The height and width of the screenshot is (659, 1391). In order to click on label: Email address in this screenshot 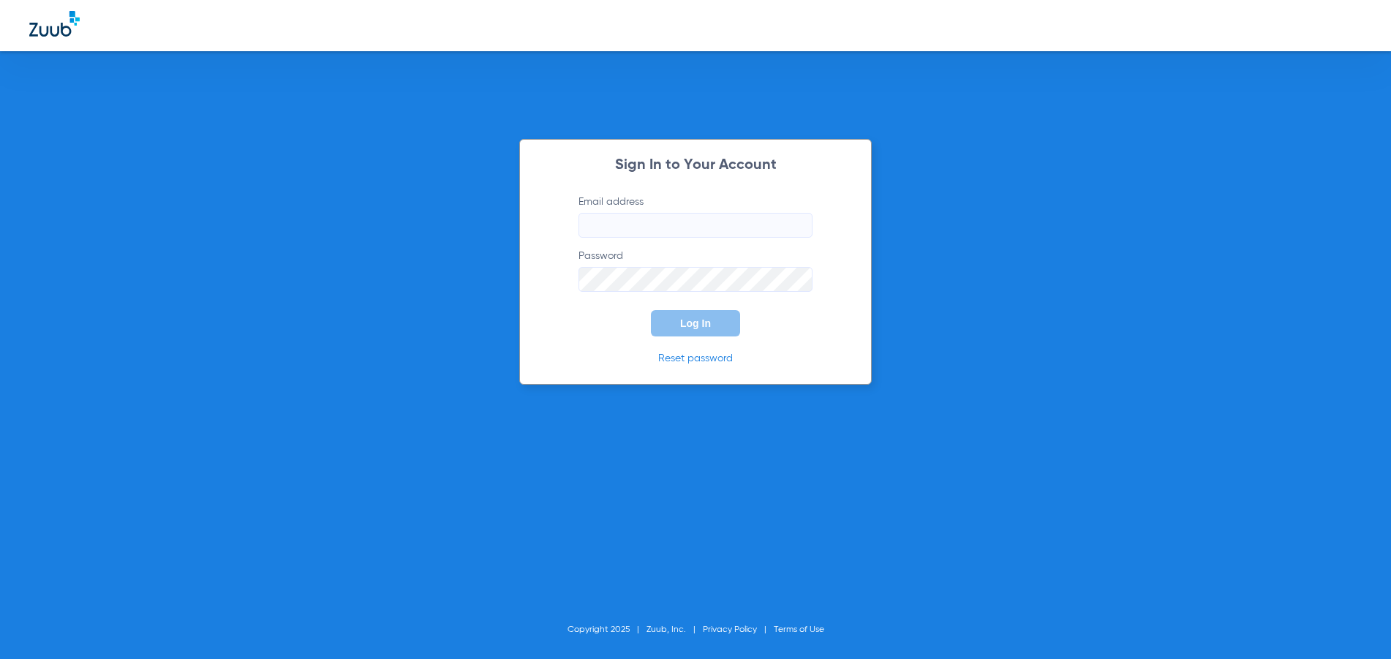, I will do `click(696, 216)`.